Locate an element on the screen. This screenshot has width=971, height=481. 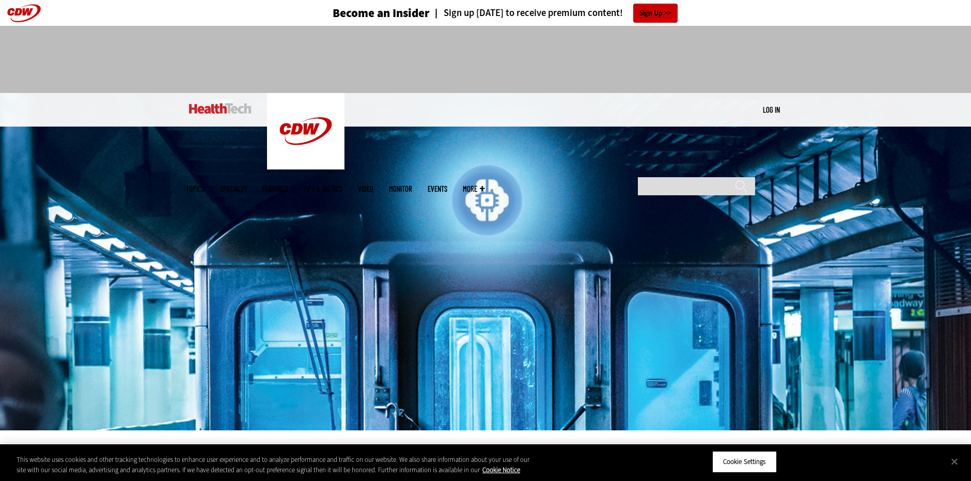
a: More information about your privacy is located at coordinates (501, 470).